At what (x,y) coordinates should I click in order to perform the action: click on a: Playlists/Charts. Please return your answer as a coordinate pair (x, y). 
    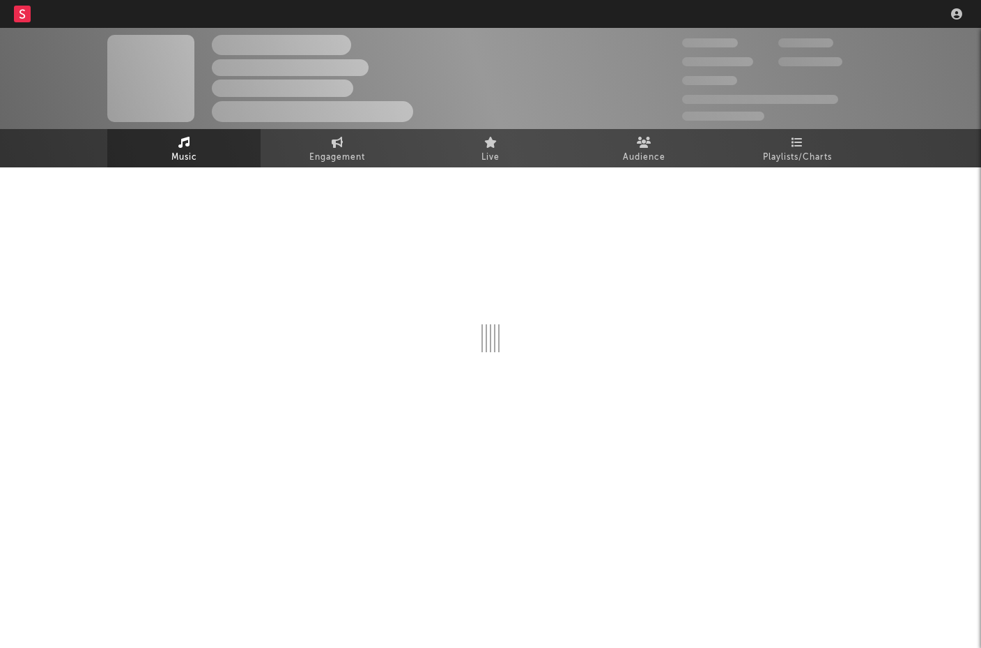
    Looking at the image, I should click on (797, 148).